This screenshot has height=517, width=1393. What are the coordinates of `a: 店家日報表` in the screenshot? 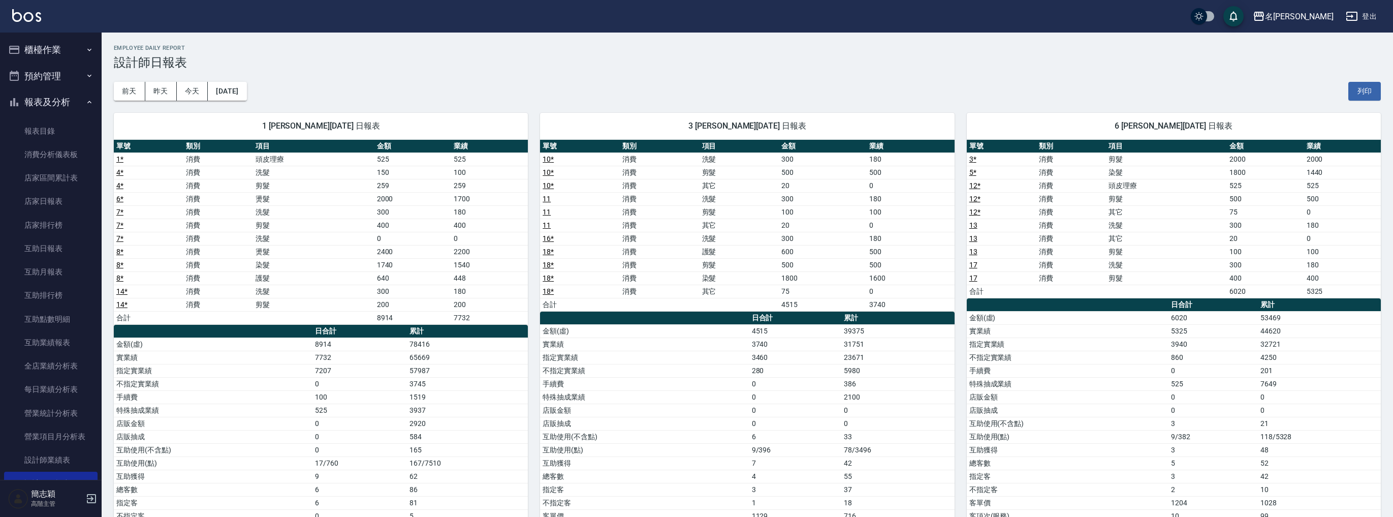 It's located at (51, 201).